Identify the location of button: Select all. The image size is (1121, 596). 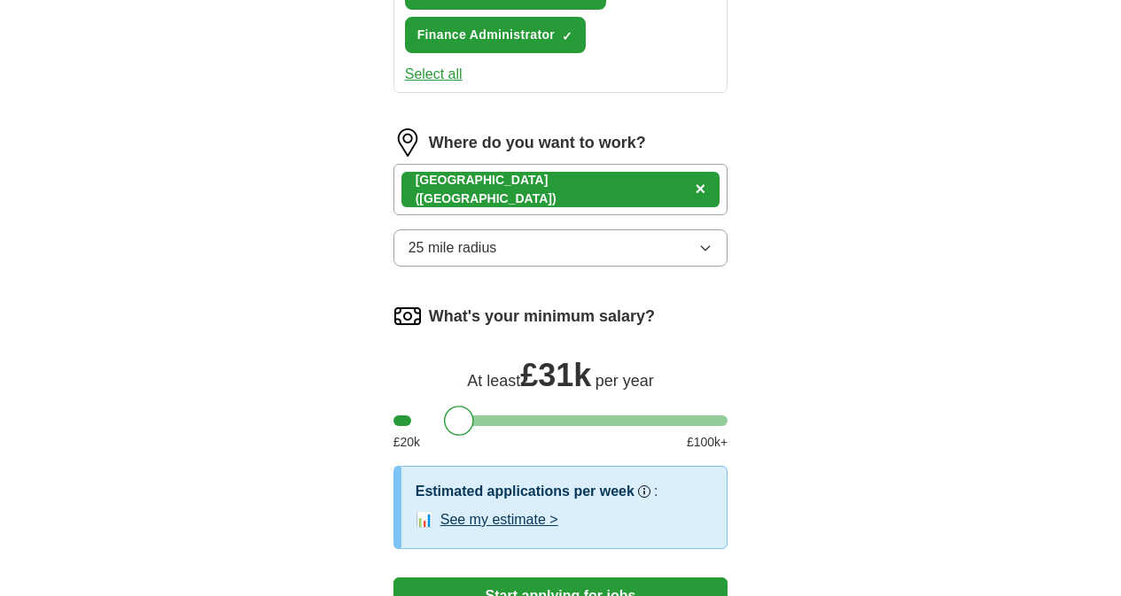
(433, 74).